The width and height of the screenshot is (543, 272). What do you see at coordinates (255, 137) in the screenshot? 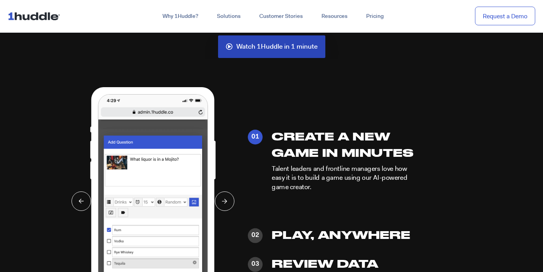
I see `div: 01` at bounding box center [255, 137].